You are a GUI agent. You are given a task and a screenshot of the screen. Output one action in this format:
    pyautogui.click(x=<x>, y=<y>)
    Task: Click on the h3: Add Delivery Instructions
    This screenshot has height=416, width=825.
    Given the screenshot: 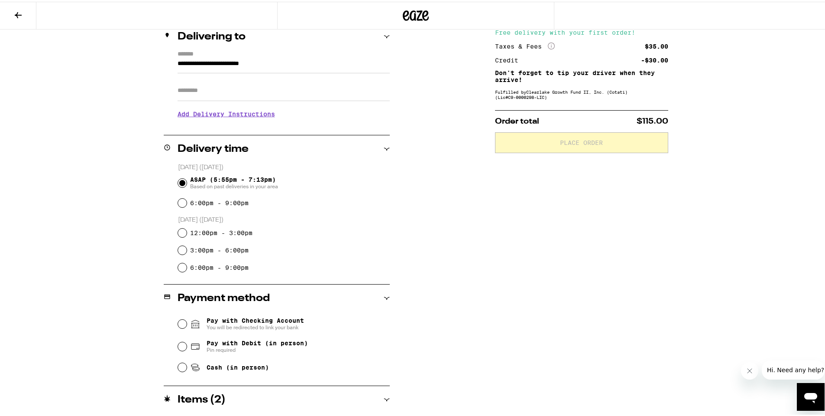 What is the action you would take?
    pyautogui.click(x=284, y=112)
    